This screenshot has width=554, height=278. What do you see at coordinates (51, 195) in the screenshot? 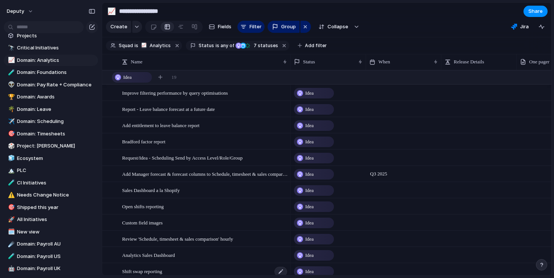
I see `div: ⚠️Needs Change Notice` at bounding box center [51, 195].